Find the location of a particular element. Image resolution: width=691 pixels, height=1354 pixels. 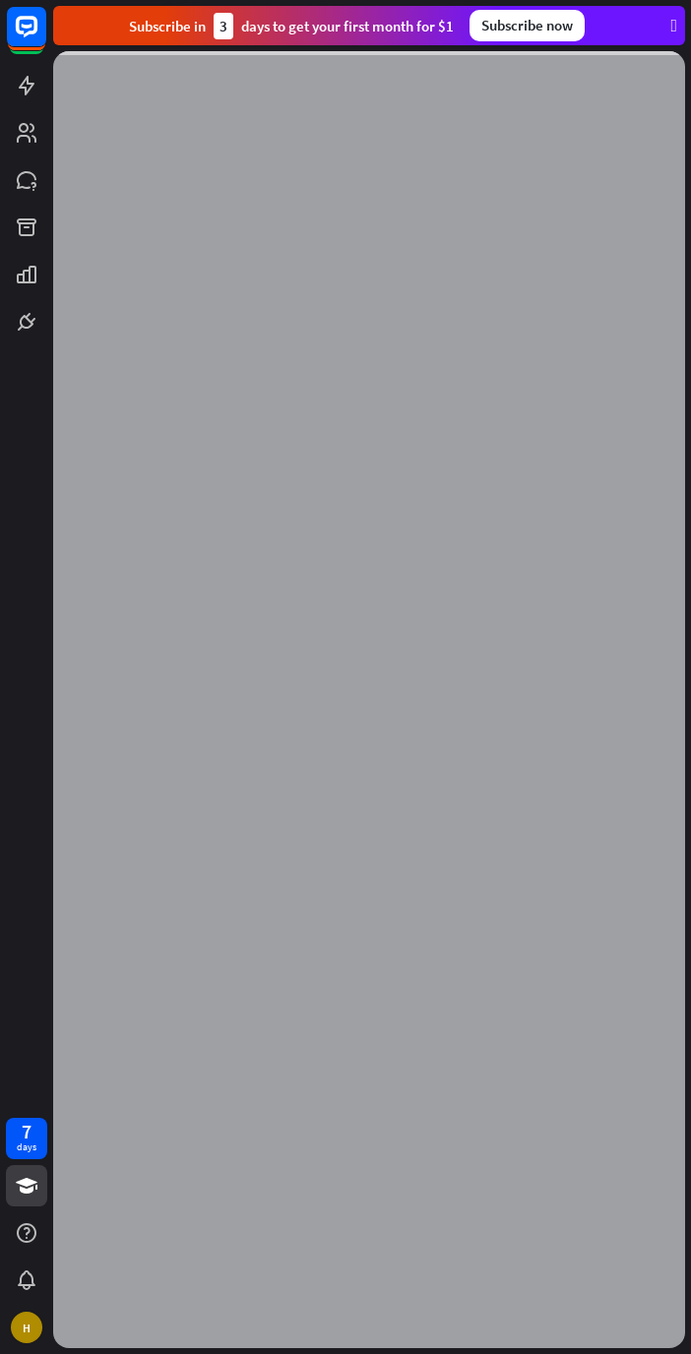

div: days is located at coordinates (27, 1147).